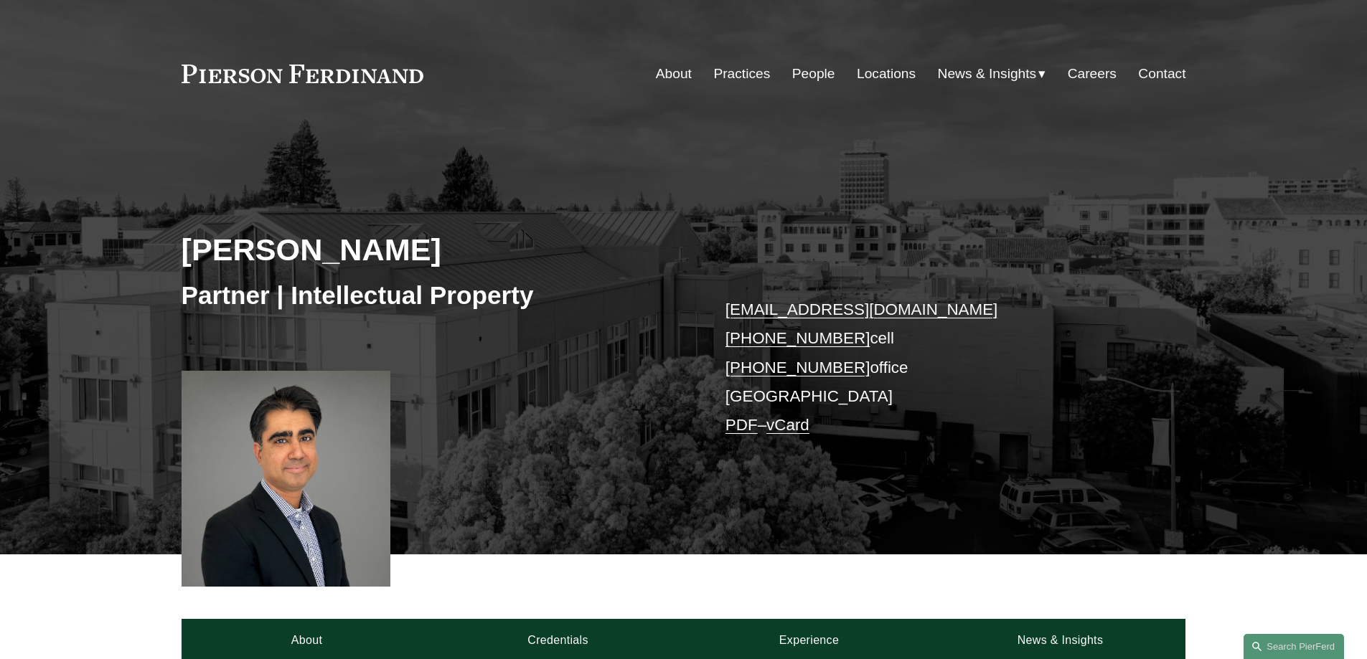 The image size is (1367, 659). What do you see at coordinates (788, 425) in the screenshot?
I see `a: vCard` at bounding box center [788, 425].